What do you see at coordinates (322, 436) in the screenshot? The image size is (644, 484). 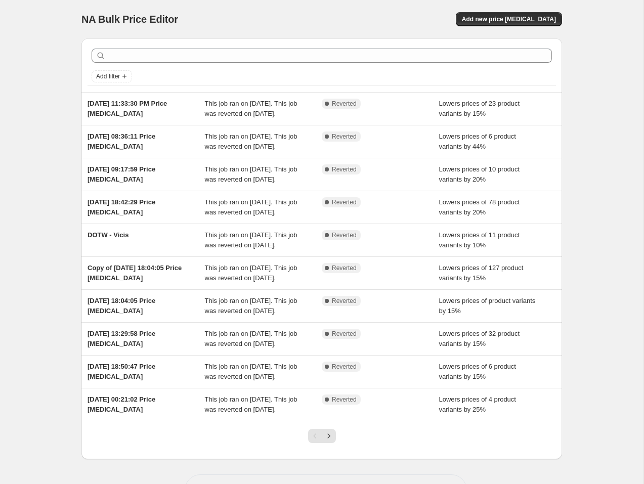 I see `nav: Pagination` at bounding box center [322, 436].